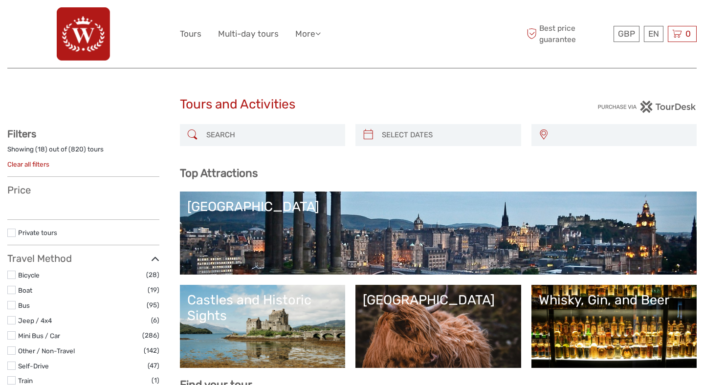 Image resolution: width=704 pixels, height=385 pixels. Describe the element at coordinates (627, 34) in the screenshot. I see `span: GBP` at that location.